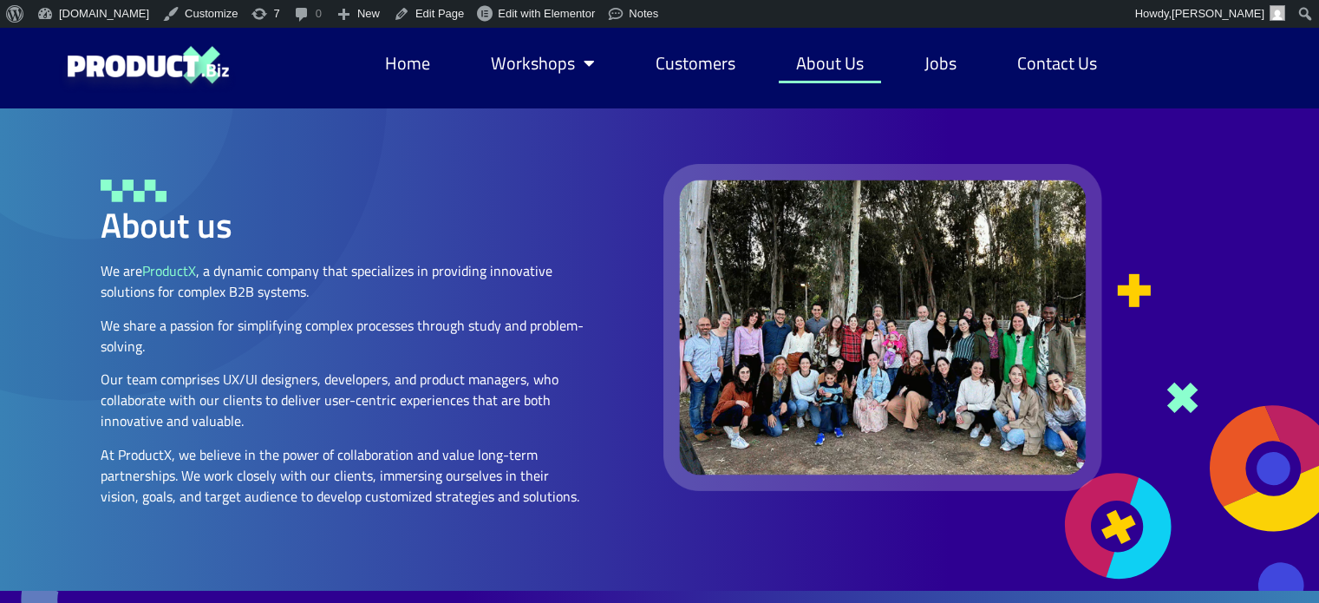 This screenshot has width=1319, height=603. What do you see at coordinates (696, 63) in the screenshot?
I see `a: Customers` at bounding box center [696, 63].